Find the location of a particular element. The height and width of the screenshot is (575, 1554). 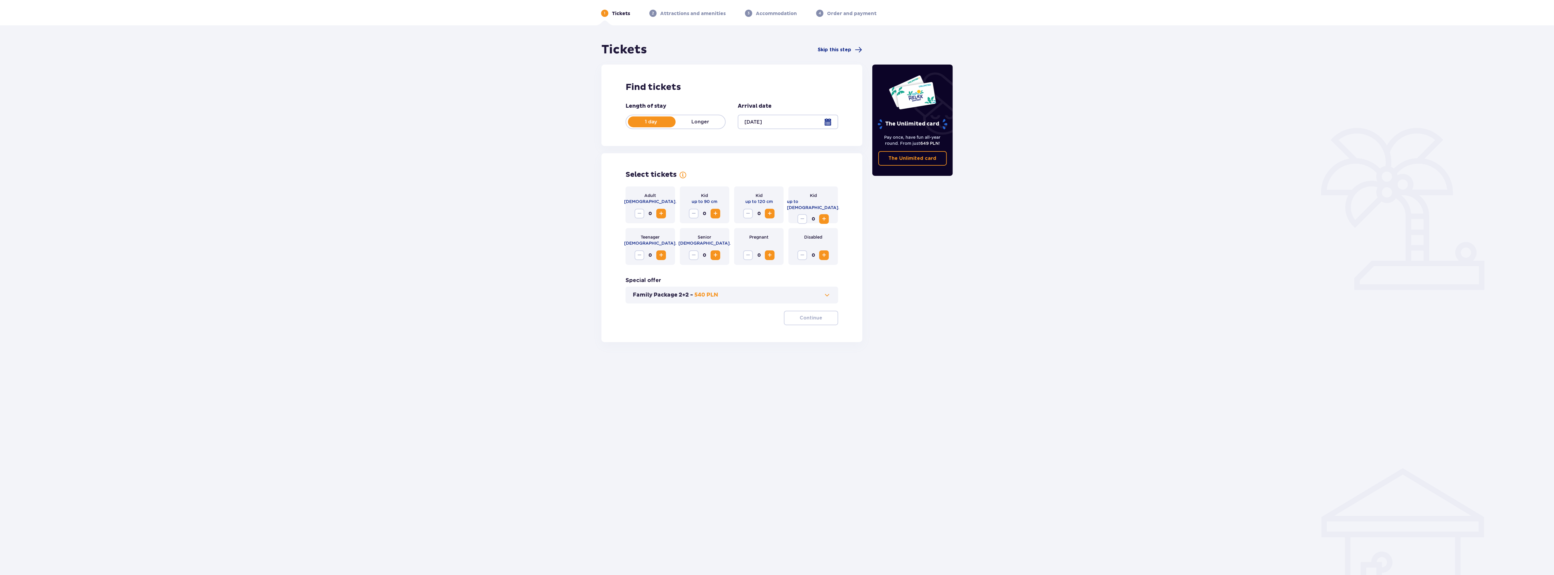

p: Special offer is located at coordinates (644, 281).